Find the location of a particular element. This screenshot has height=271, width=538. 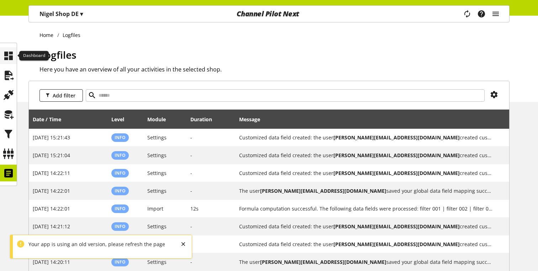

span: Import is located at coordinates (155, 209).